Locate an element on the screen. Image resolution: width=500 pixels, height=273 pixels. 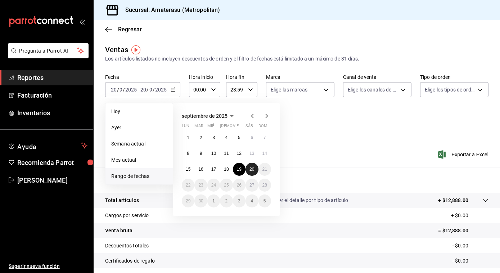
p: - $0.00 is located at coordinates (470, 245).